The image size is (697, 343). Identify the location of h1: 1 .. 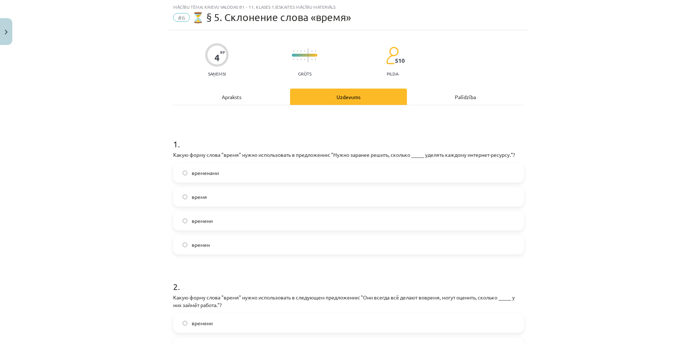
(348, 138).